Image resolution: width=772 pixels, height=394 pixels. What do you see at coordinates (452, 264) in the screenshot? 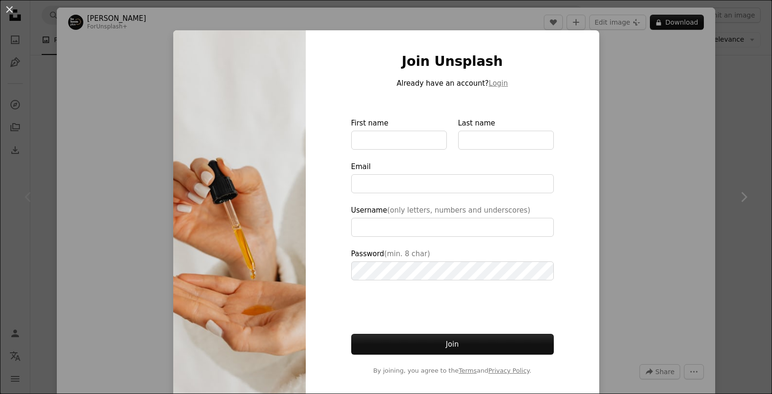
I see `label: Password` at bounding box center [452, 264].